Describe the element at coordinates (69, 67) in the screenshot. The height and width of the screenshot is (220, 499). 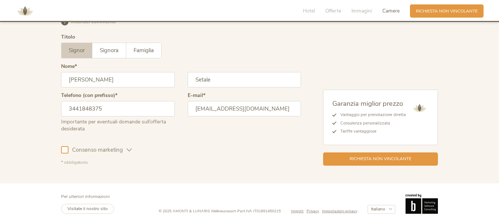
I see `label: Nome` at that location.